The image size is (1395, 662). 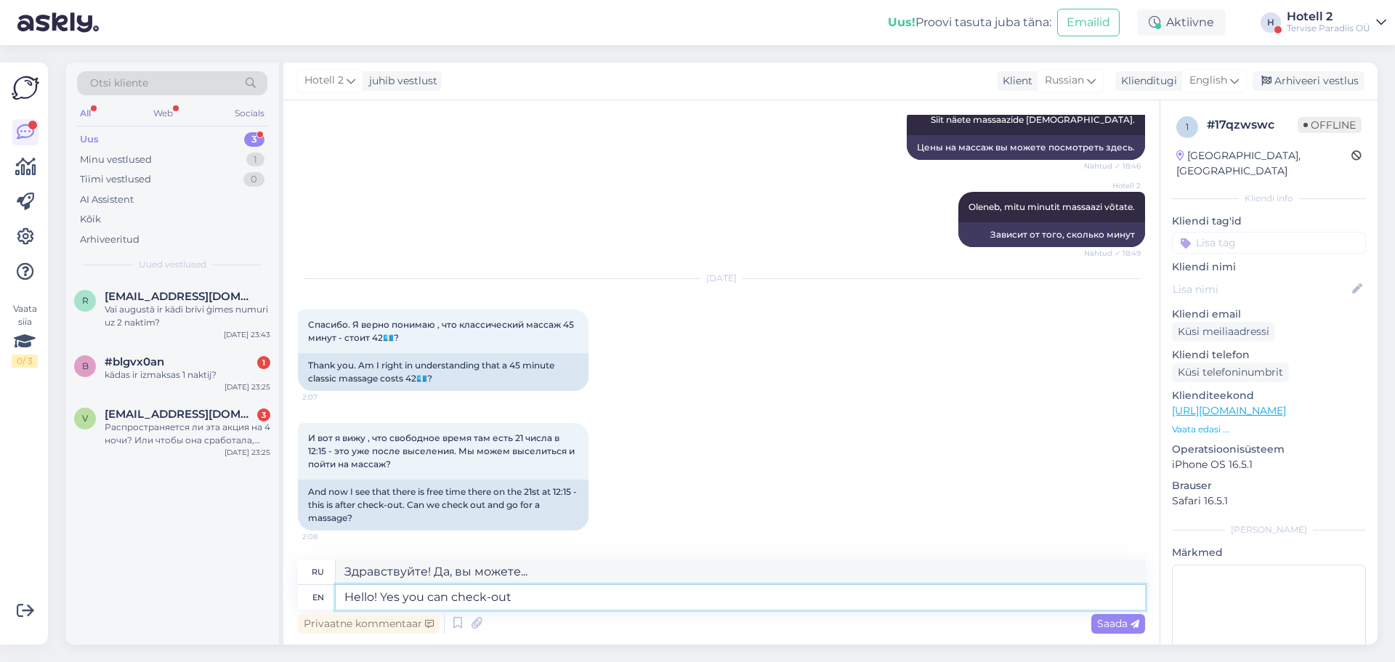 I want to click on div: Распространяется ли эта акция на 4 ночи? Или чтобы она сработала, необходимо взять строго 3 ночи?, so click(x=188, y=434).